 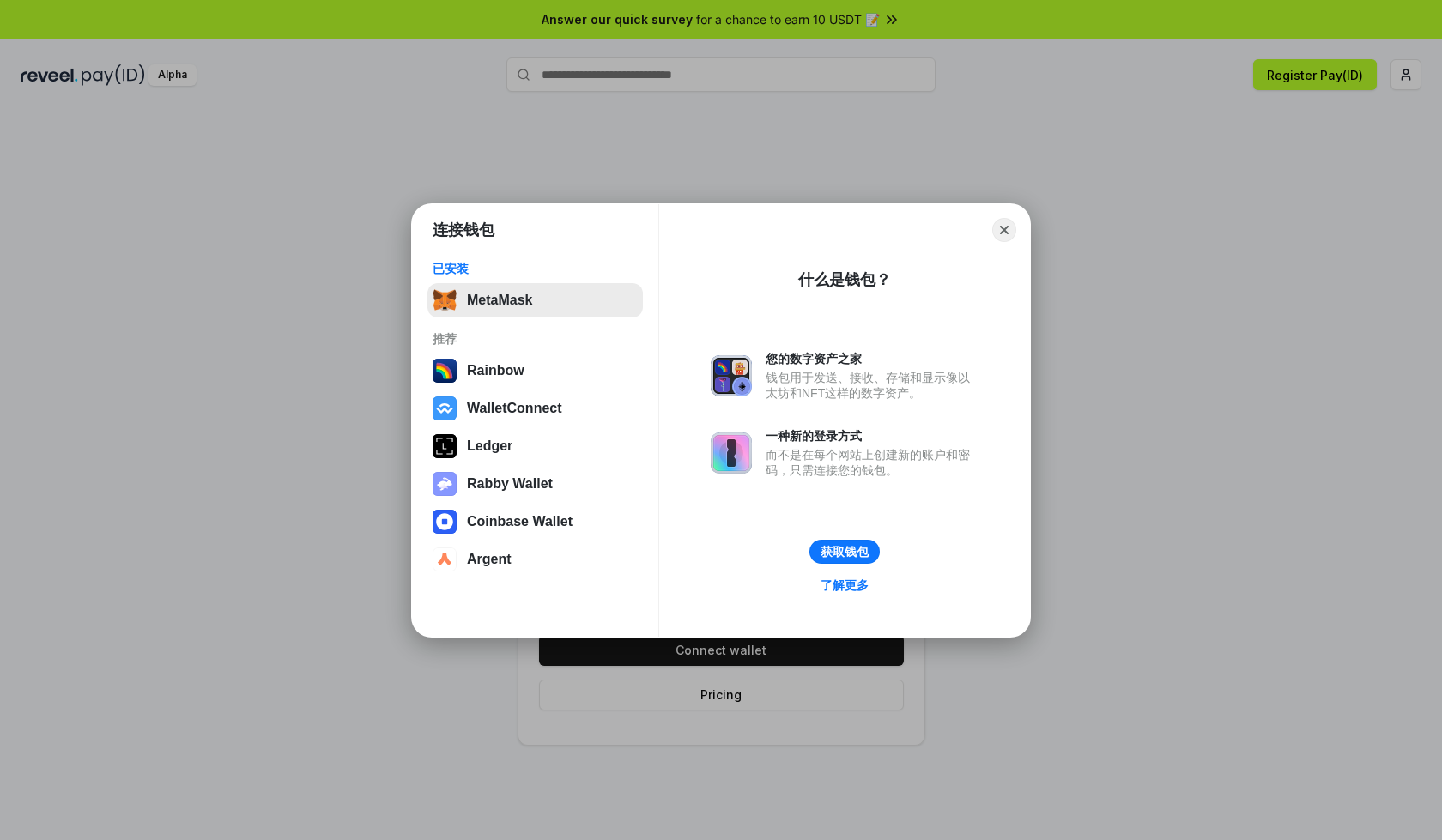 I want to click on a: 了解更多, so click(x=844, y=585).